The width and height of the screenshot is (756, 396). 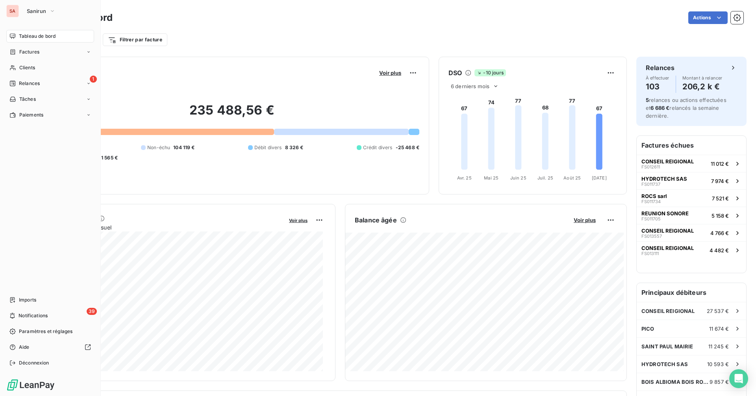 I want to click on span: 5, so click(x=647, y=100).